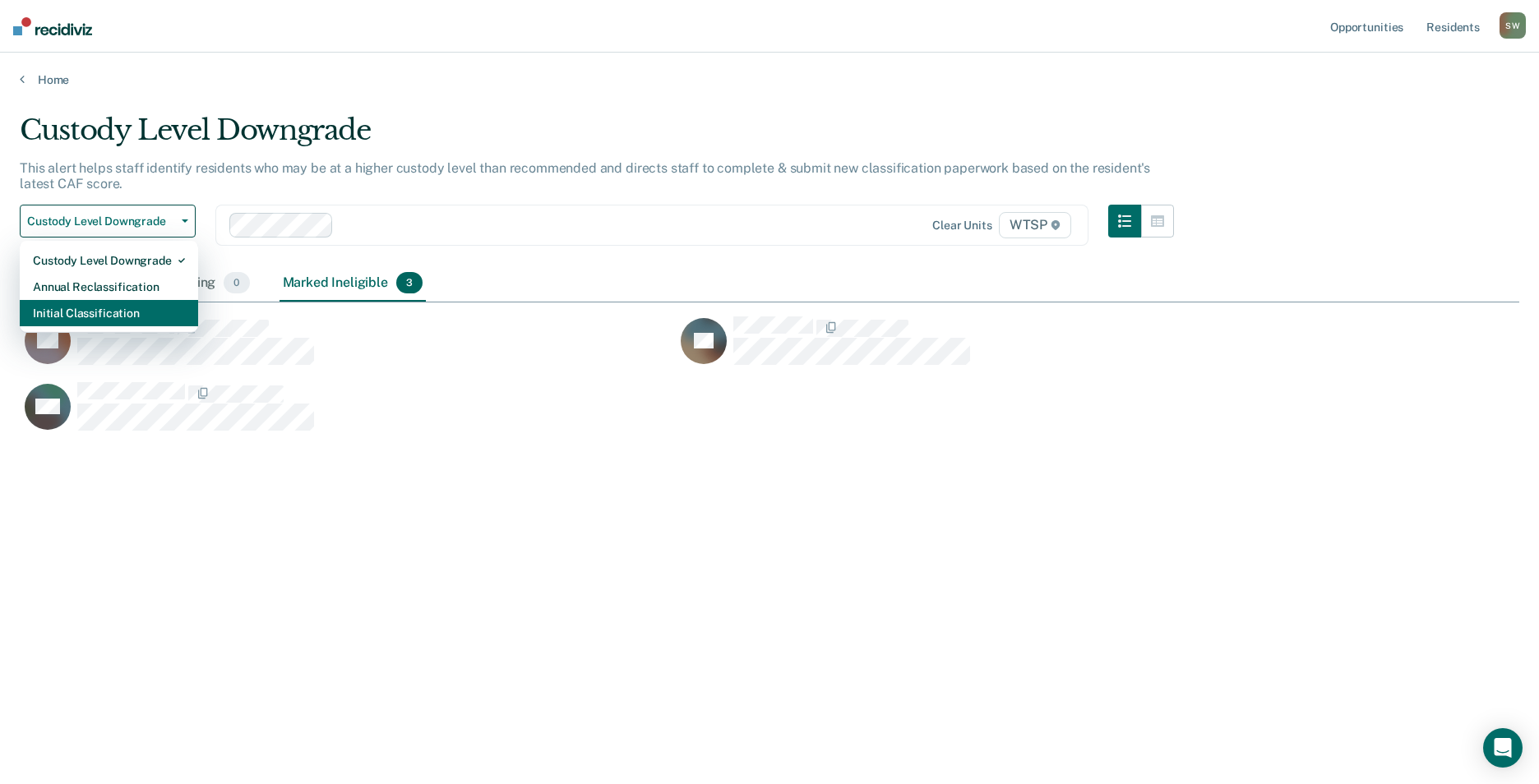 This screenshot has width=1539, height=784. What do you see at coordinates (236, 282) in the screenshot?
I see `span: 0` at bounding box center [236, 282].